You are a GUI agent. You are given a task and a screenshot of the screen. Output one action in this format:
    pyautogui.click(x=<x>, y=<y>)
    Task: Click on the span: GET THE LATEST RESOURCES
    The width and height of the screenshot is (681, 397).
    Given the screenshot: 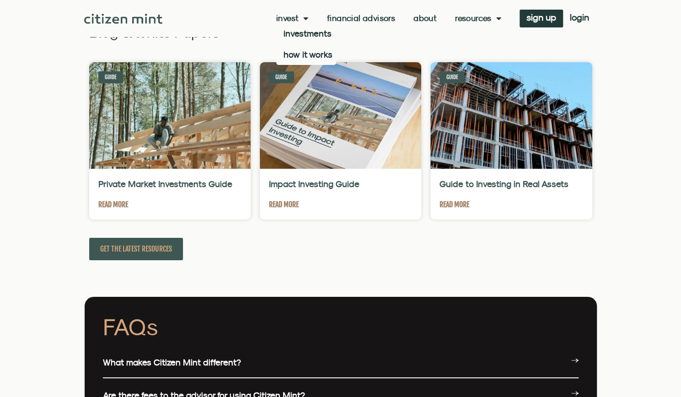 What is the action you would take?
    pyautogui.click(x=136, y=249)
    